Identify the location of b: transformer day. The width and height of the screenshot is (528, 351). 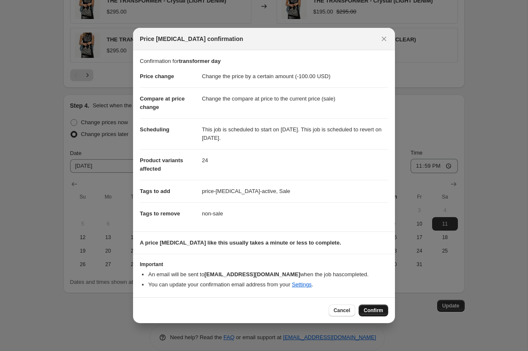
(199, 61).